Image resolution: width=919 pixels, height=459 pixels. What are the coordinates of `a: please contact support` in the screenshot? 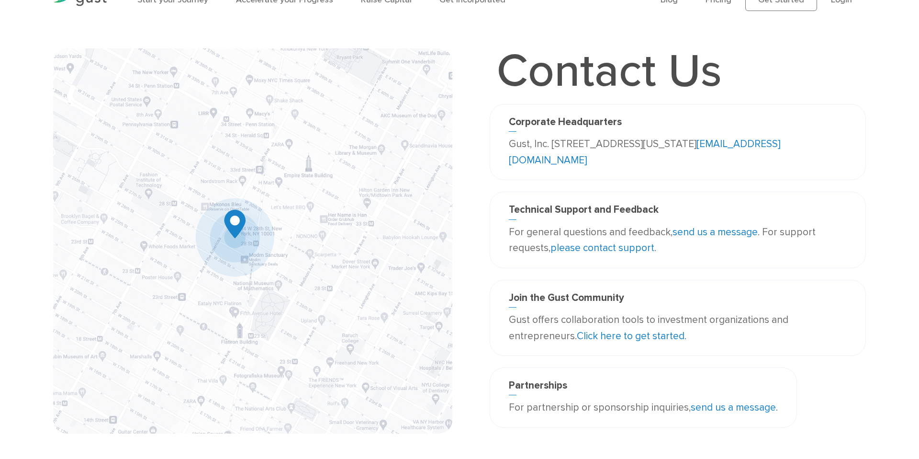 It's located at (602, 247).